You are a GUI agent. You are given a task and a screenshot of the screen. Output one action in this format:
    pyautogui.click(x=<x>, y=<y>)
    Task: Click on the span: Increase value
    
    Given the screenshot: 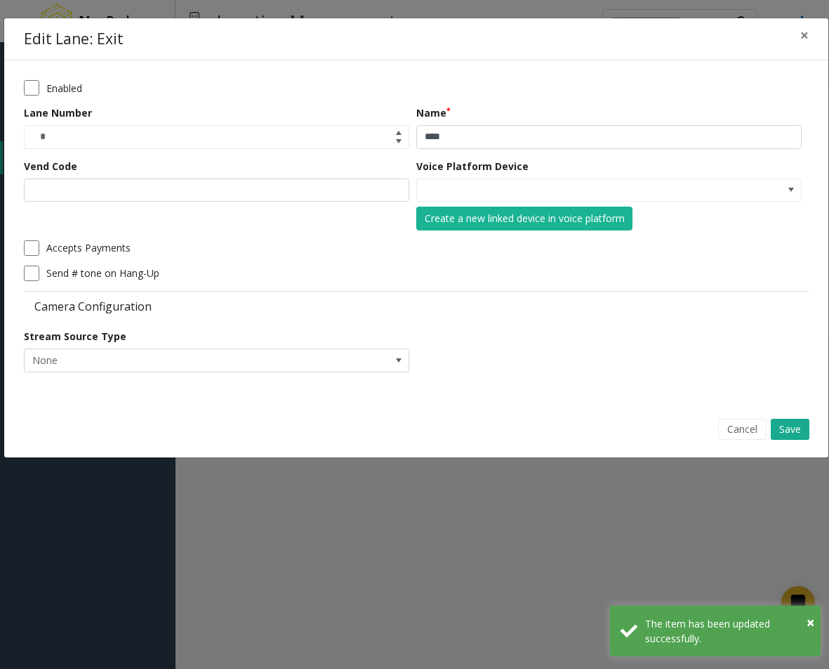 What is the action you would take?
    pyautogui.click(x=399, y=131)
    